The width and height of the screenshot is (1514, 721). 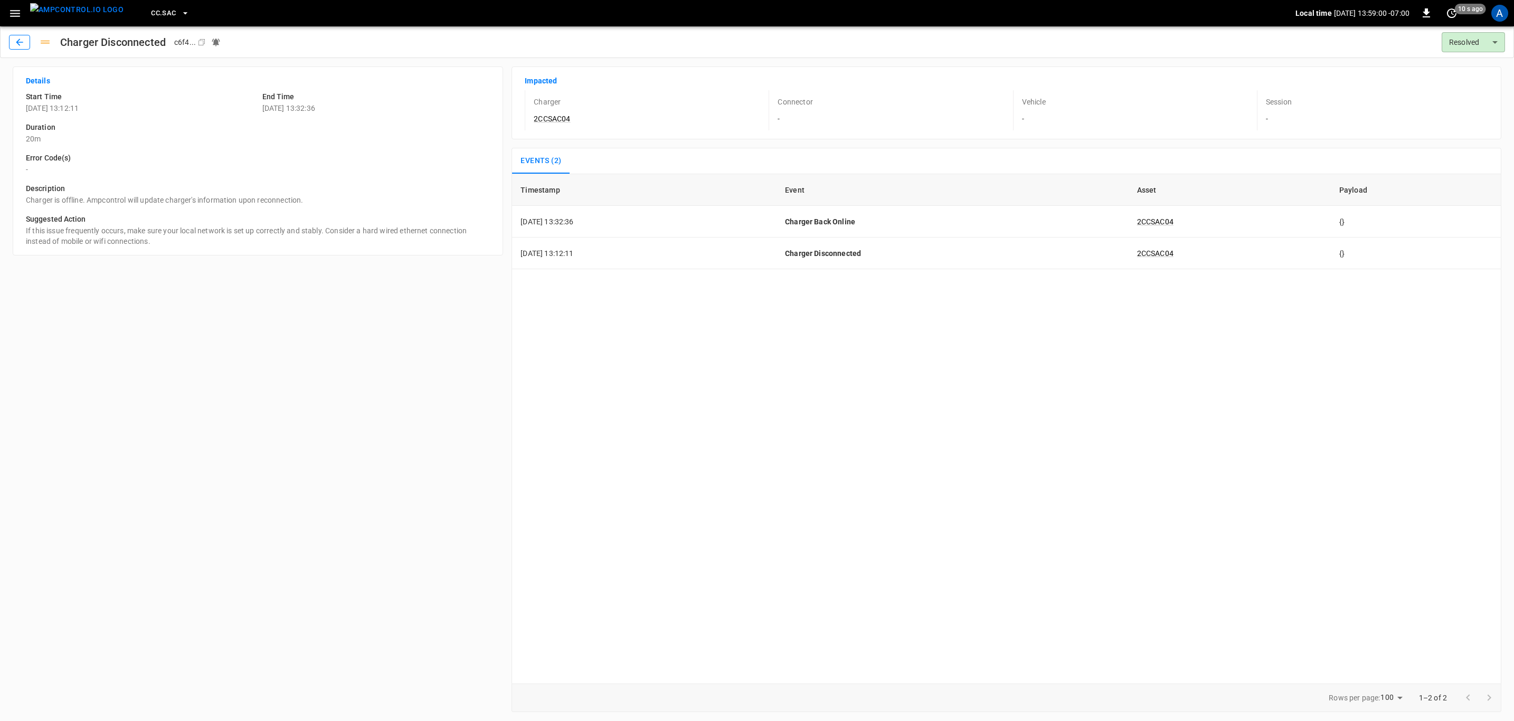 What do you see at coordinates (258, 139) in the screenshot?
I see `p: 20m` at bounding box center [258, 139].